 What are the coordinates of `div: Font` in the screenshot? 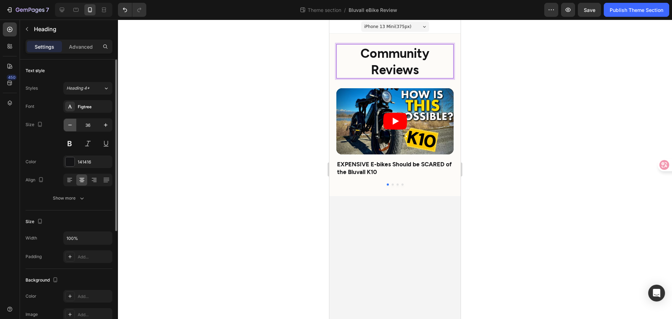 It's located at (30, 106).